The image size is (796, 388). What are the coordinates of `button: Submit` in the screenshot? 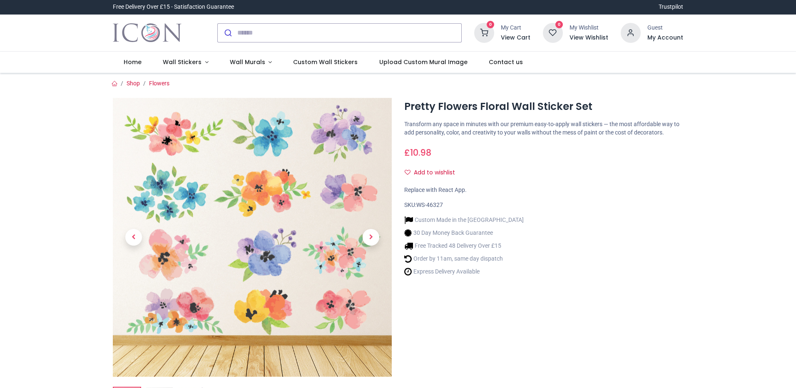 It's located at (227, 33).